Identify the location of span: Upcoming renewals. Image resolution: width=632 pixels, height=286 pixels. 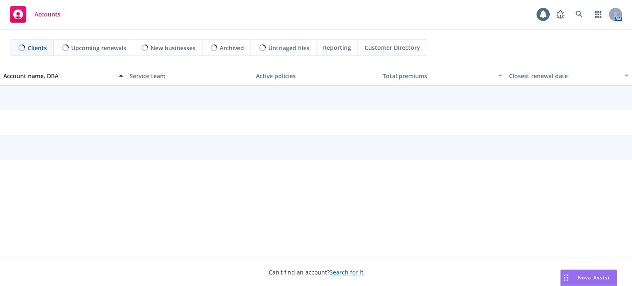
(99, 48).